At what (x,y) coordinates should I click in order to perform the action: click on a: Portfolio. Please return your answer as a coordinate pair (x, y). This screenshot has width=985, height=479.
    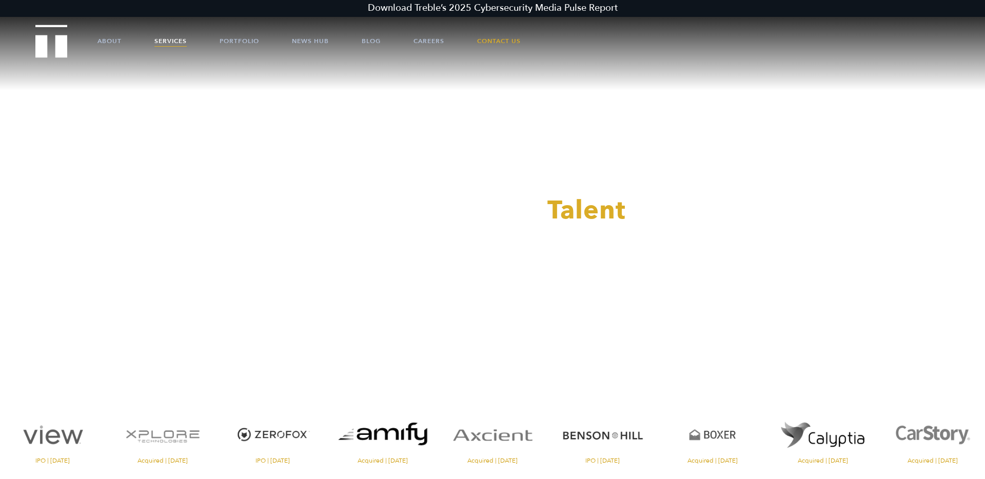
    Looking at the image, I should click on (239, 41).